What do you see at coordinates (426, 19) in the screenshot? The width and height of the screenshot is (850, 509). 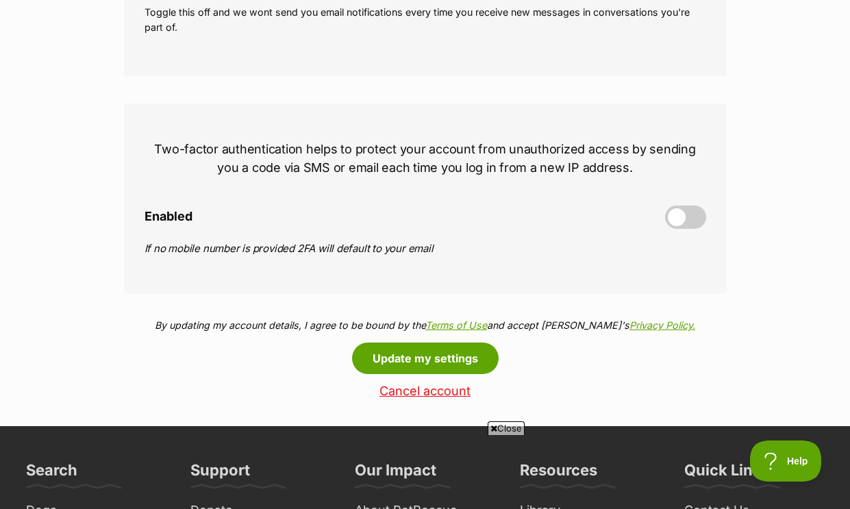 I see `p: Toggle this off and we wont send you email notifications every time you receive new messages in c...` at bounding box center [426, 19].